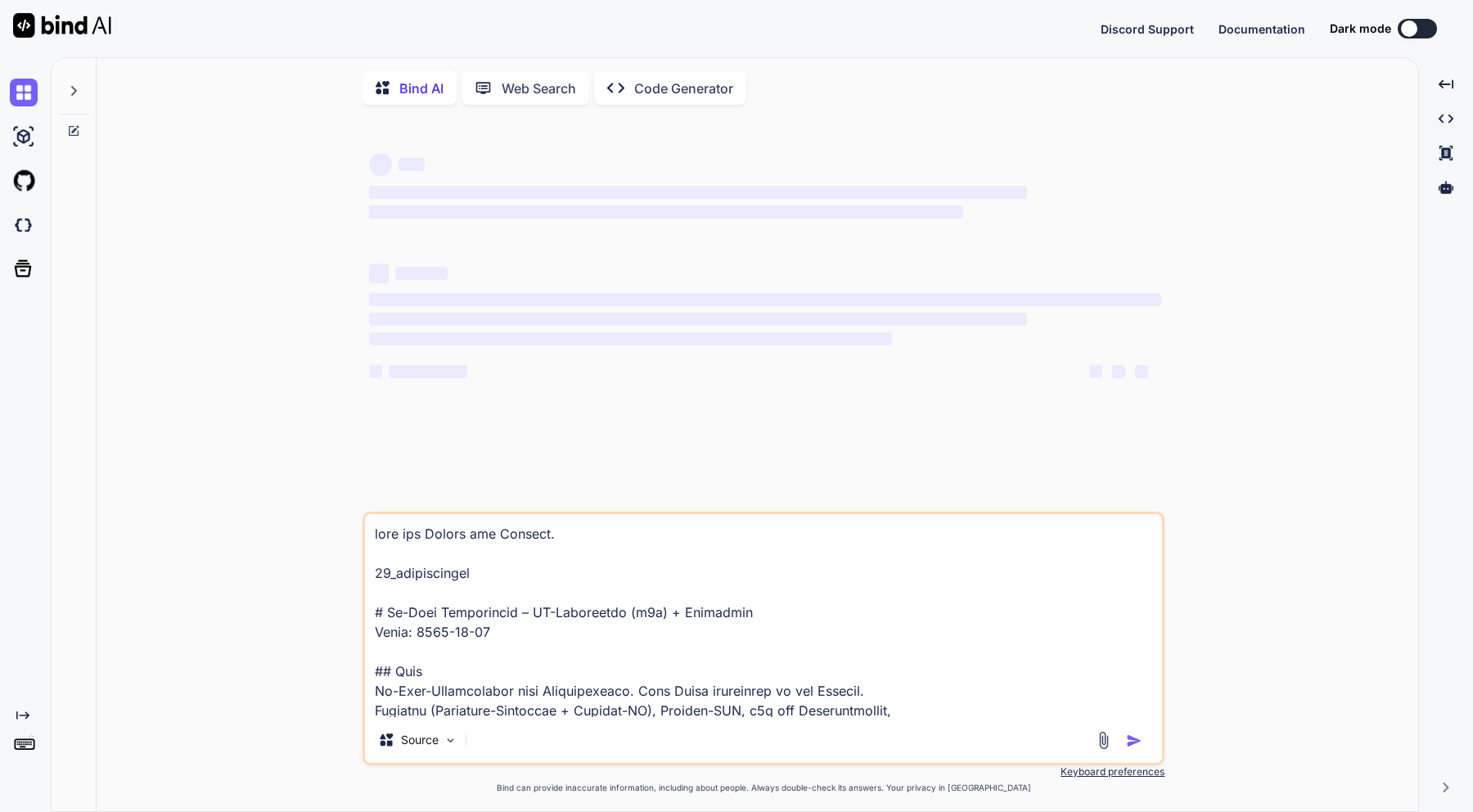  What do you see at coordinates (422, 88) in the screenshot?
I see `p: Bind AI` at bounding box center [422, 88].